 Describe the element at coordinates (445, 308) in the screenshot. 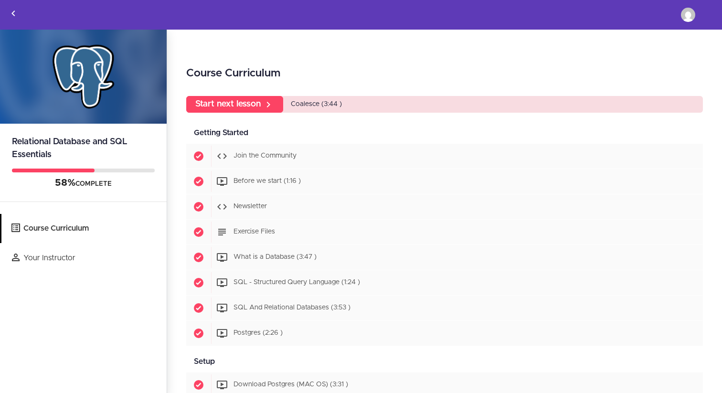

I see `a: Completed item SQL And Relational Databases (3:53 )` at that location.